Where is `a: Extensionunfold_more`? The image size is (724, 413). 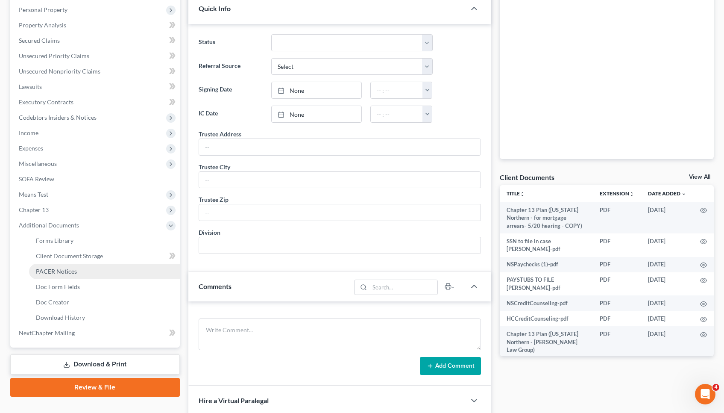
a: Extensionunfold_more is located at coordinates (617, 193).